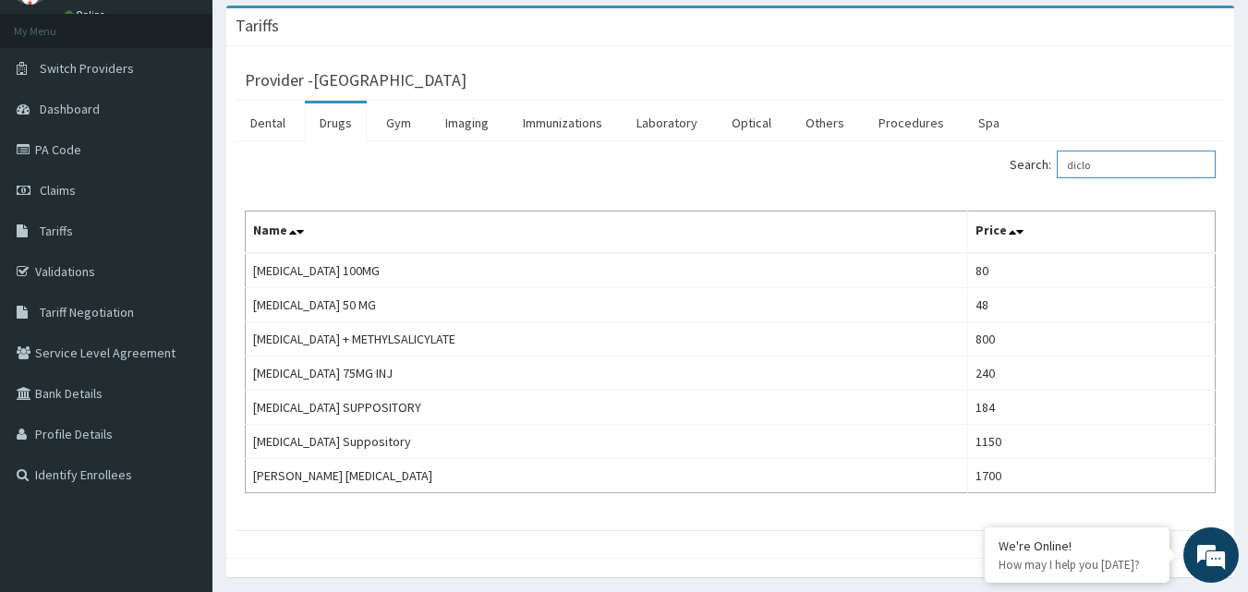 The width and height of the screenshot is (1248, 592). I want to click on a: Imaging, so click(467, 123).